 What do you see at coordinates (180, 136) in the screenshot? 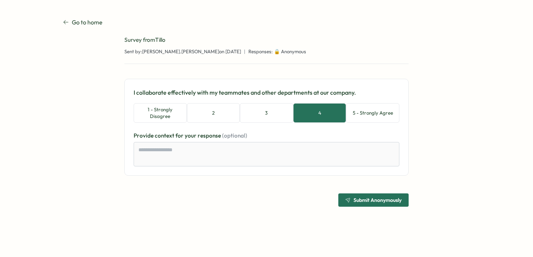
I see `span: for` at bounding box center [180, 136].